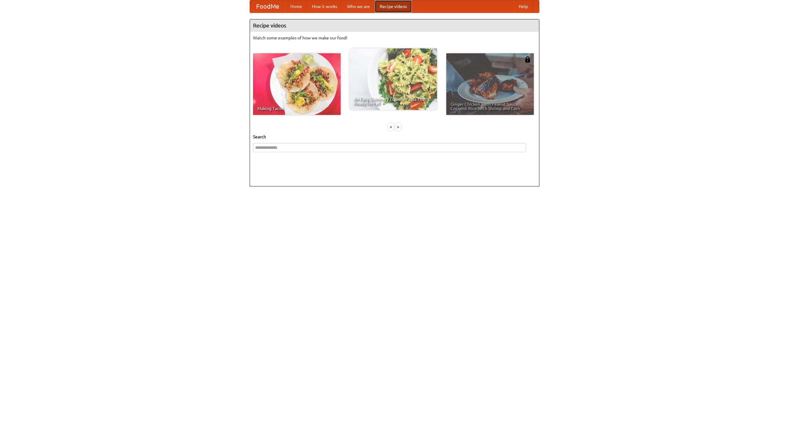  What do you see at coordinates (394, 137) in the screenshot?
I see `h5: Search` at bounding box center [394, 137].